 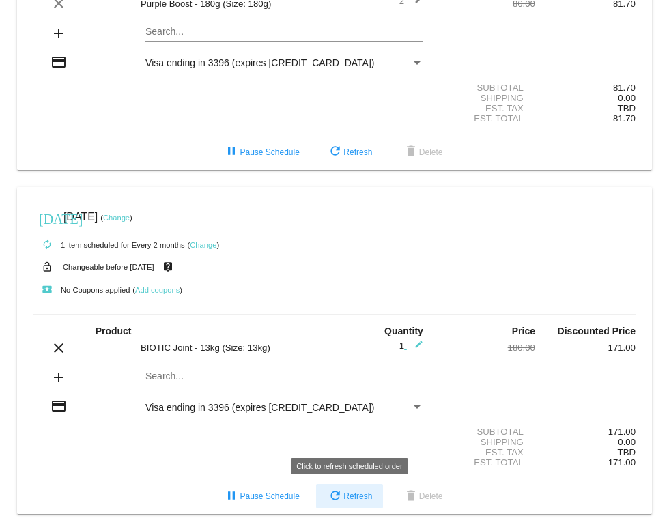 What do you see at coordinates (47, 267) in the screenshot?
I see `mat-icon: lock_open` at bounding box center [47, 267].